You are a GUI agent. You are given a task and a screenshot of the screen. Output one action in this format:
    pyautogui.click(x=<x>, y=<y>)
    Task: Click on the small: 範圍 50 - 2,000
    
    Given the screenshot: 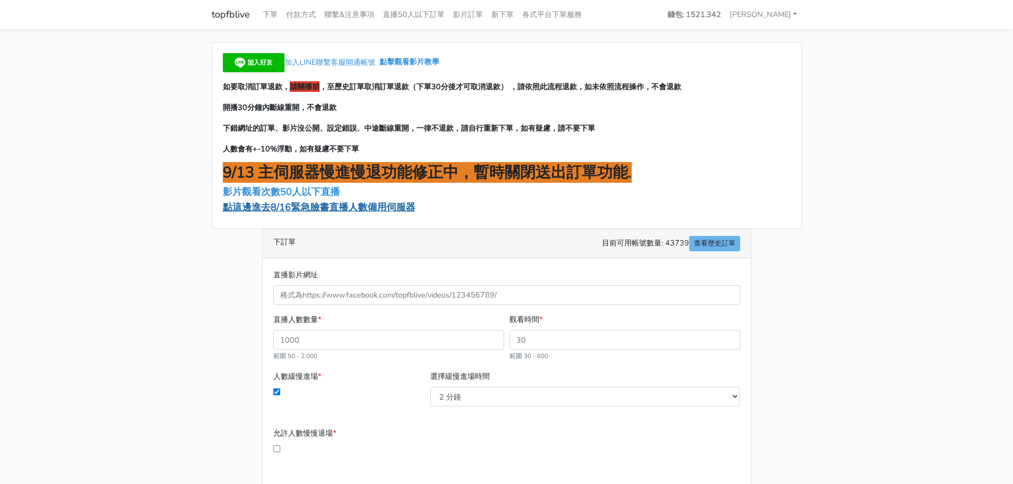 What is the action you would take?
    pyautogui.click(x=295, y=356)
    